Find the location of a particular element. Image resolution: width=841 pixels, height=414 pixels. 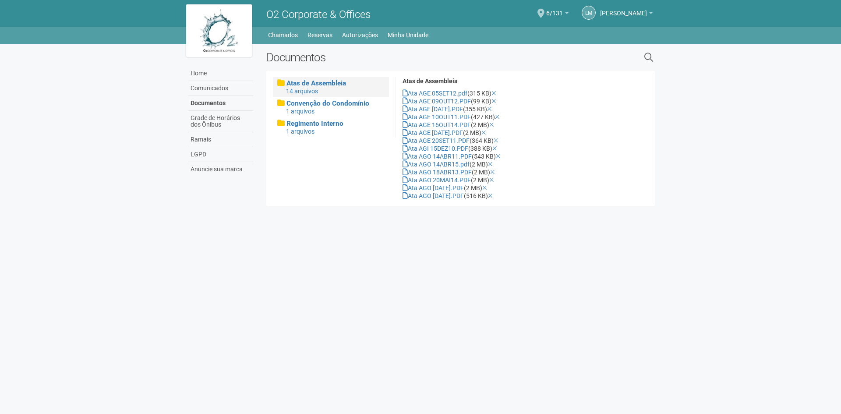

span: Regimento Interno is located at coordinates (315, 124).